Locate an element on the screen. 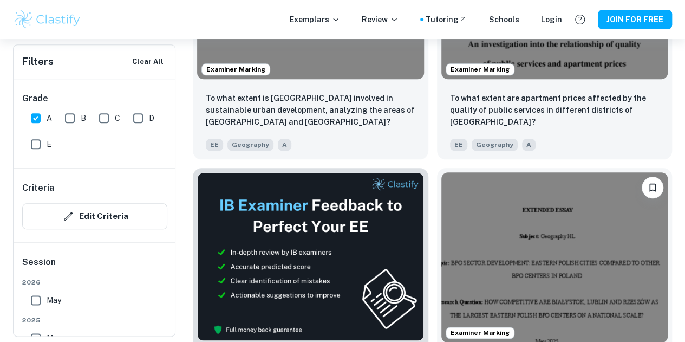 The width and height of the screenshot is (685, 342). span: D is located at coordinates (152, 118).